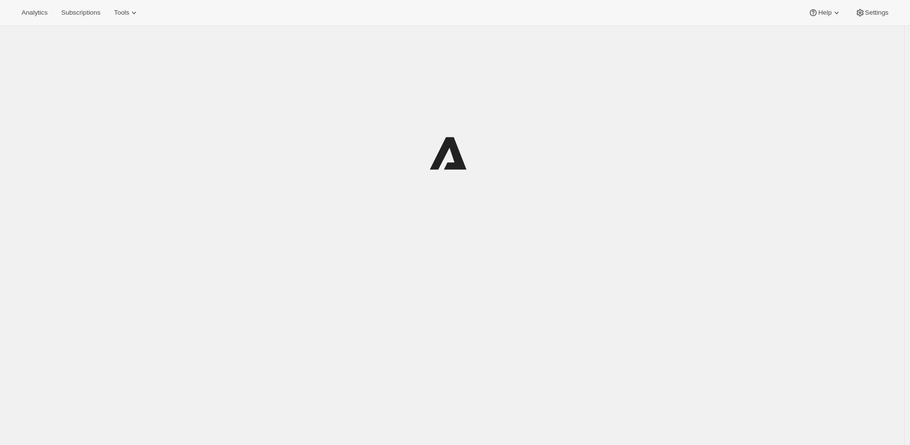 The image size is (910, 445). Describe the element at coordinates (81, 13) in the screenshot. I see `span: Subscriptions` at that location.